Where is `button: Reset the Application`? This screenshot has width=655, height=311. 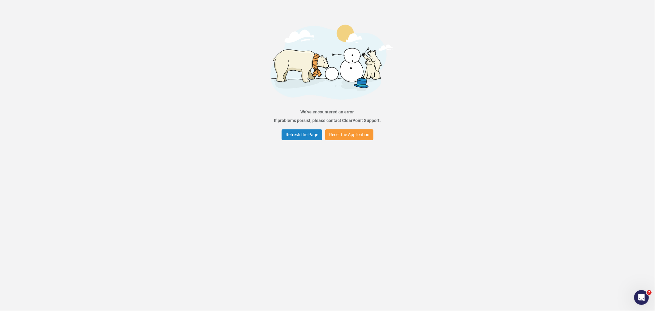
button: Reset the Application is located at coordinates (349, 135).